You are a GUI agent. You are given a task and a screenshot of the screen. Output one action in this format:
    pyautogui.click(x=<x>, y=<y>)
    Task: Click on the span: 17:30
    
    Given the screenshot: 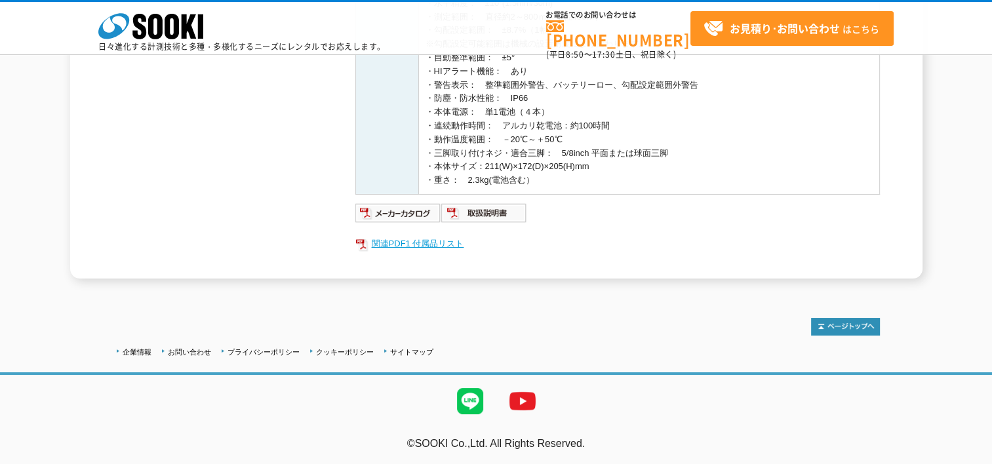 What is the action you would take?
    pyautogui.click(x=604, y=54)
    